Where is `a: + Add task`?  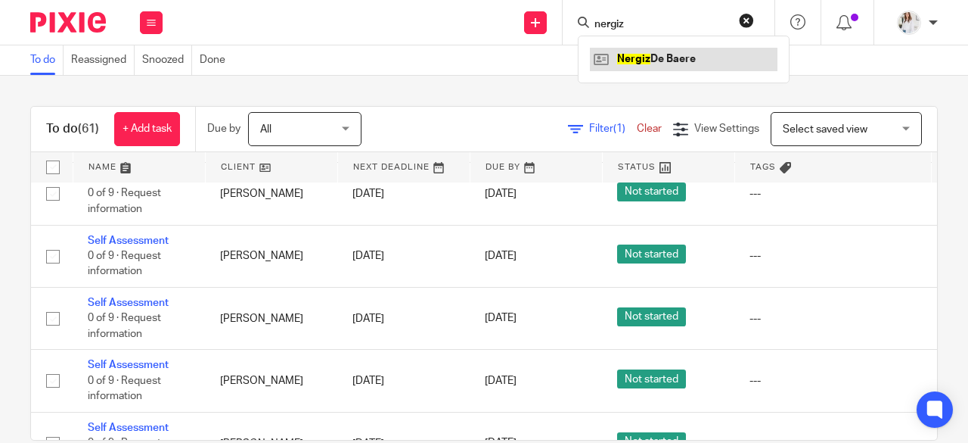
a: + Add task is located at coordinates (147, 129).